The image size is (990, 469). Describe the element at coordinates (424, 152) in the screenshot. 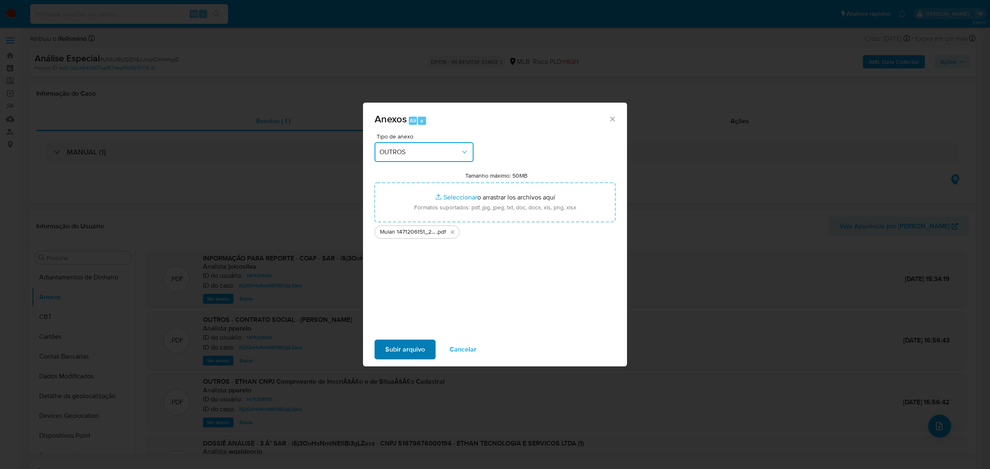

I see `button: OUTROS` at that location.